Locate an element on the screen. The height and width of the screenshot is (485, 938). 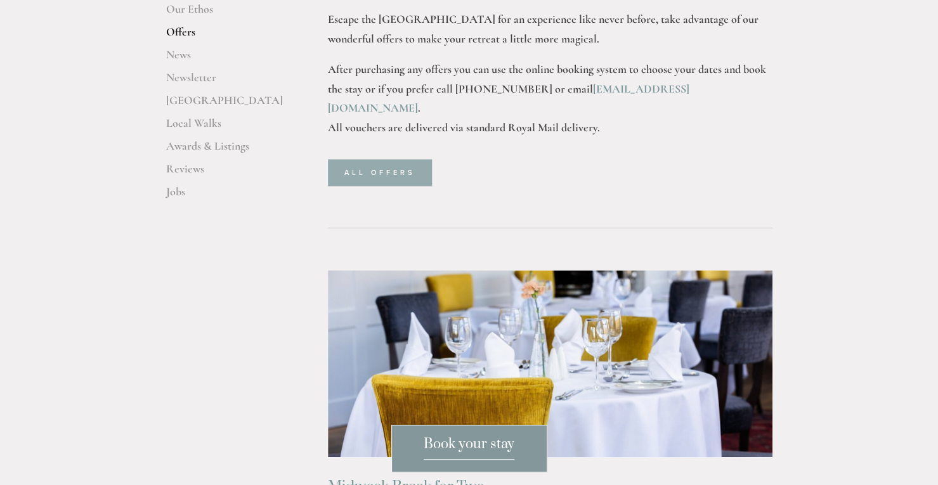
a: Book your stay is located at coordinates (469, 448).